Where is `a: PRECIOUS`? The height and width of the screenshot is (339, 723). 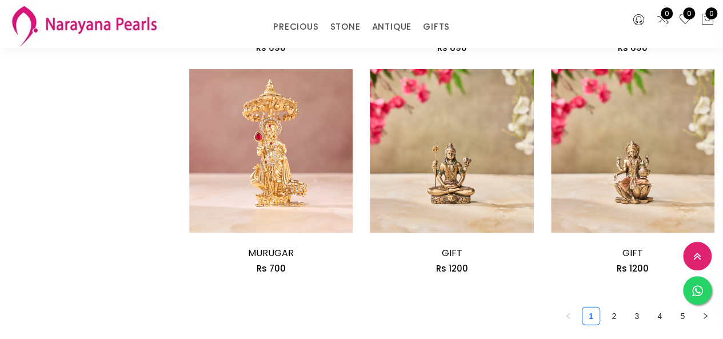 a: PRECIOUS is located at coordinates (295, 27).